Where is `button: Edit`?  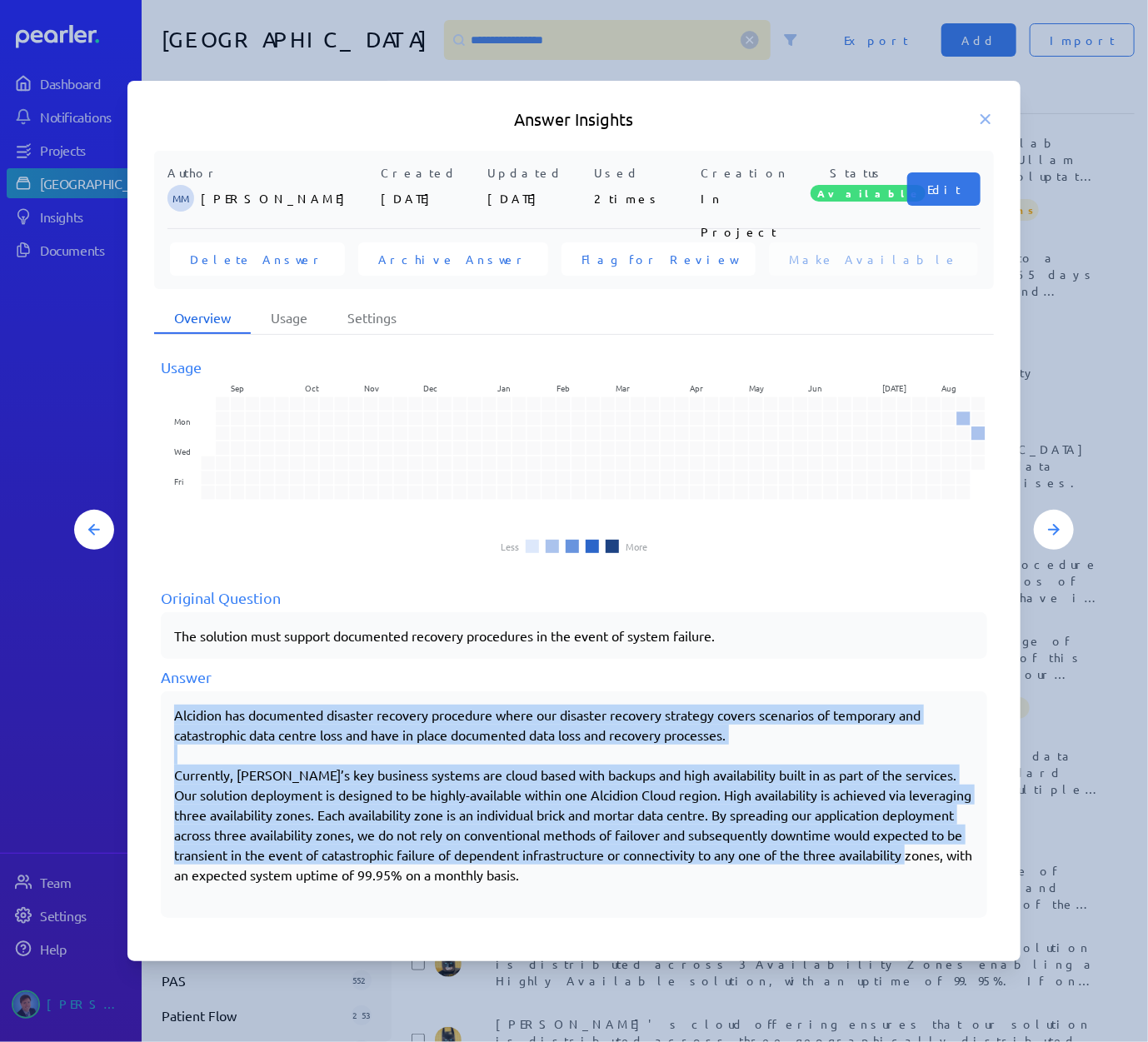 button: Edit is located at coordinates (943, 189).